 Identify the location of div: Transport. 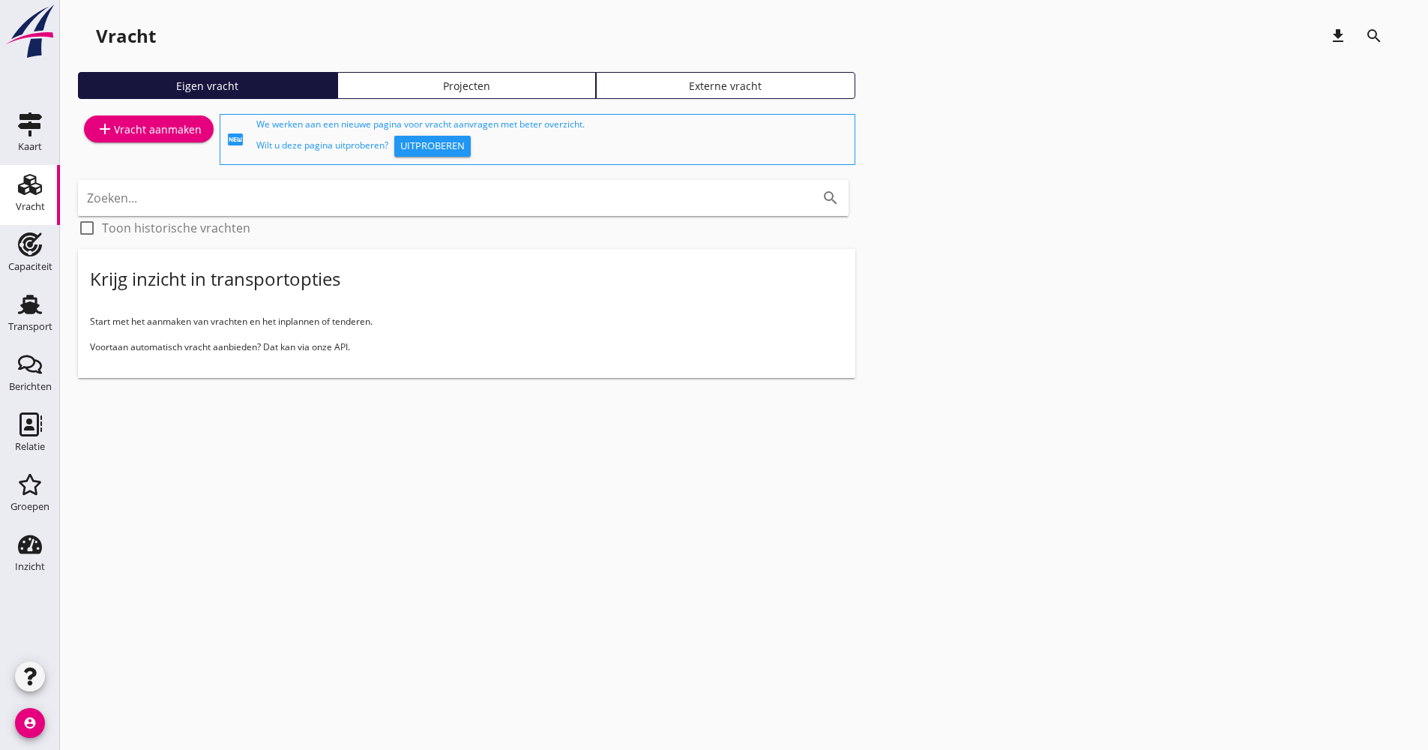
(30, 326).